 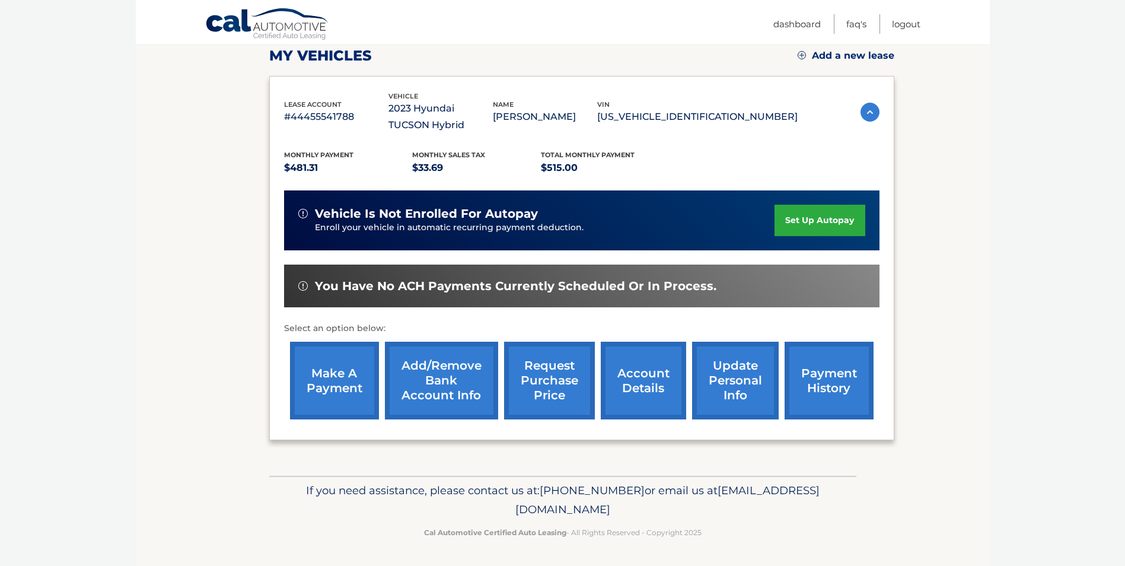 What do you see at coordinates (335, 380) in the screenshot?
I see `a: make a payment` at bounding box center [335, 380].